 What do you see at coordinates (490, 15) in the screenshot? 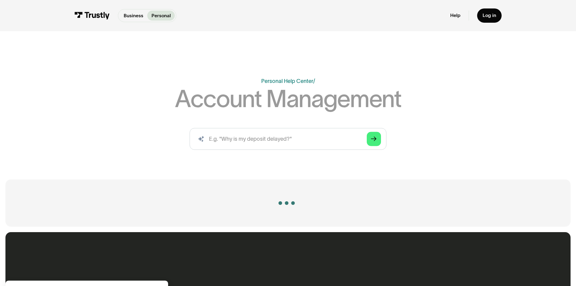
I see `div: Log in` at bounding box center [490, 15].